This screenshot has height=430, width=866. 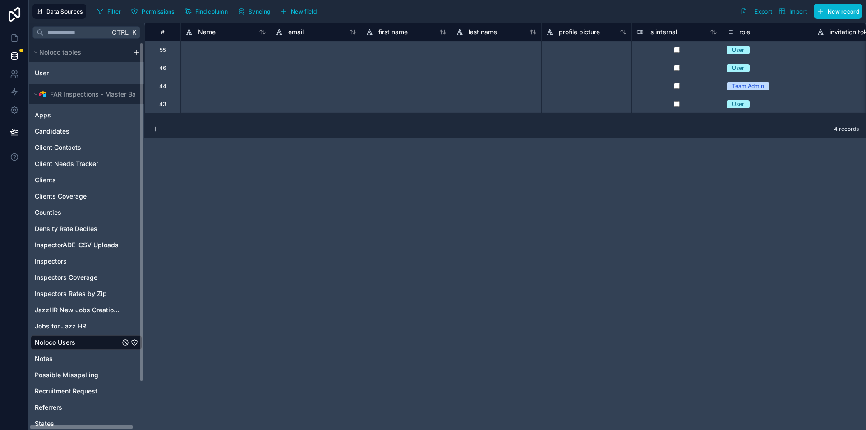 What do you see at coordinates (792, 11) in the screenshot?
I see `button: Import` at bounding box center [792, 11].